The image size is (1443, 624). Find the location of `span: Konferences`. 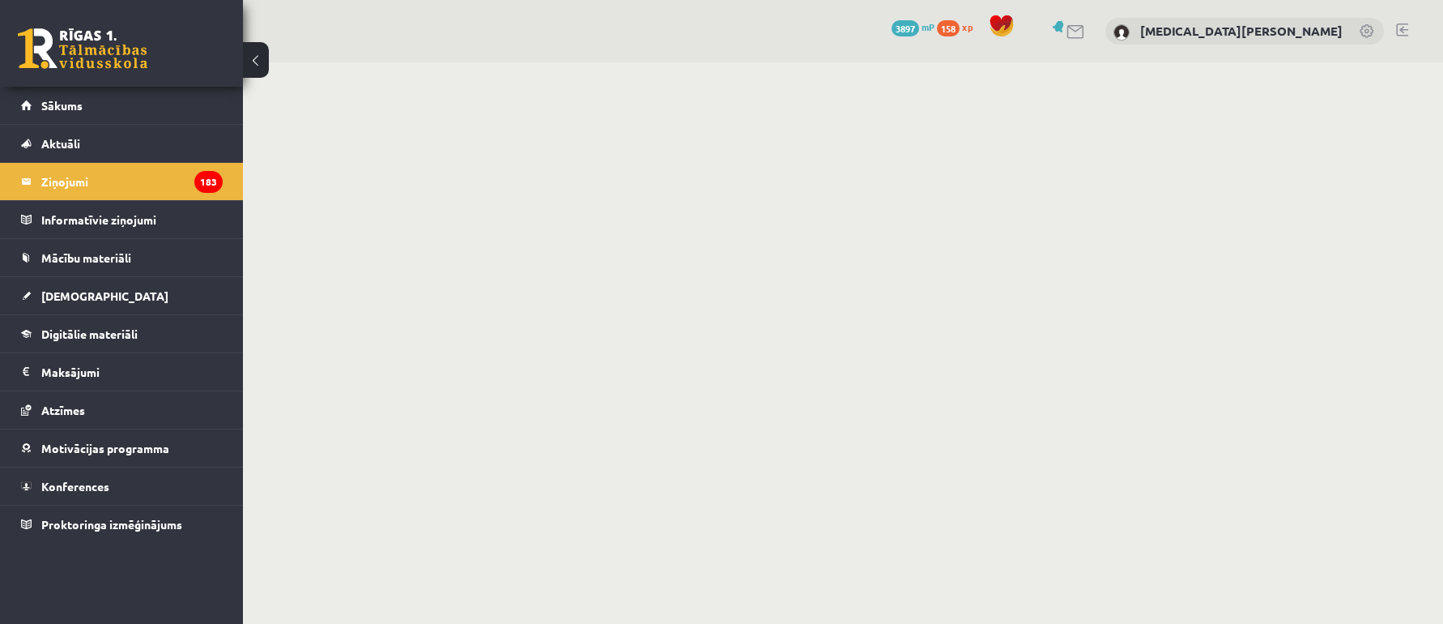

span: Konferences is located at coordinates (75, 486).